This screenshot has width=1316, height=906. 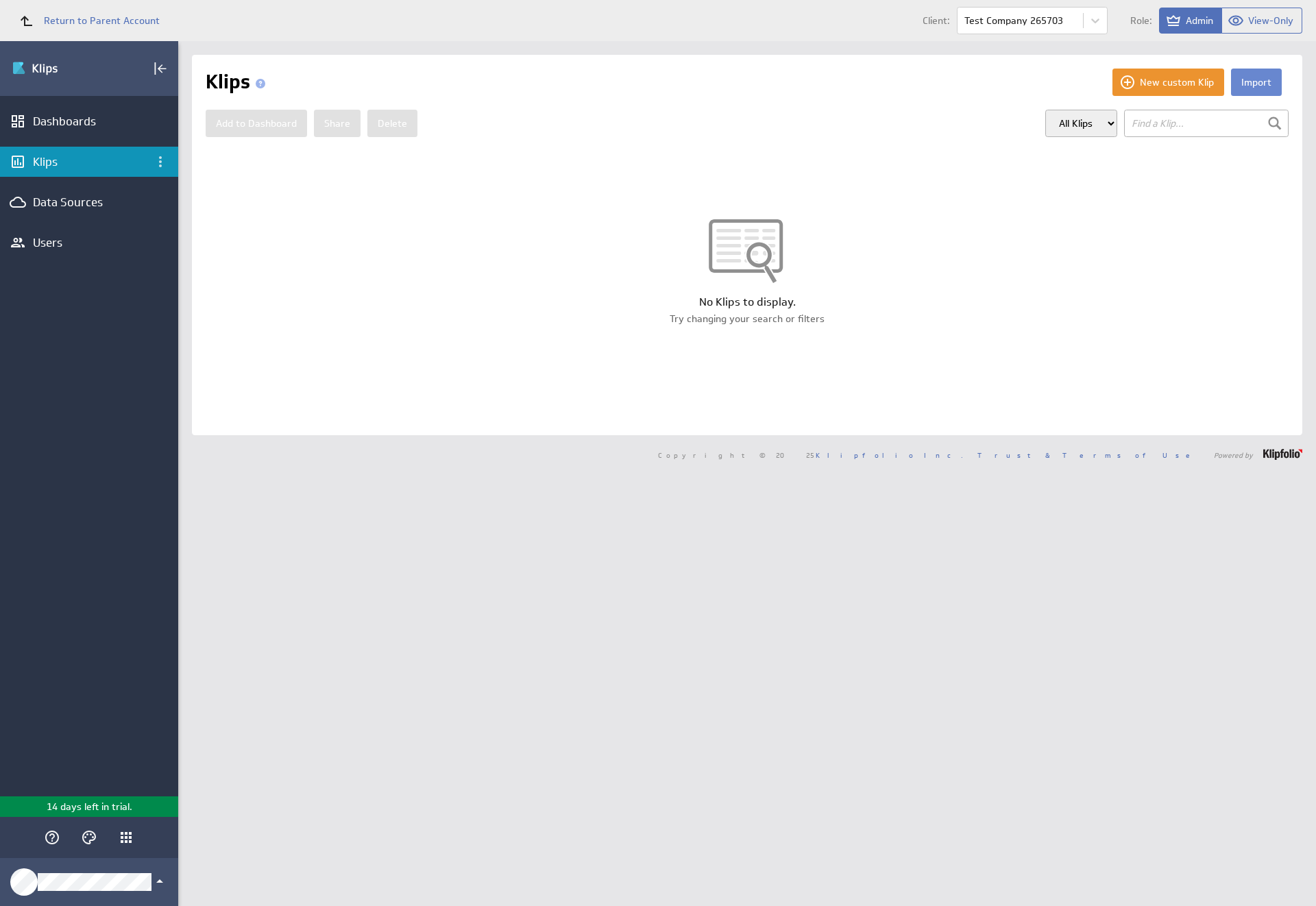 I want to click on button: New custom Klip, so click(x=1168, y=82).